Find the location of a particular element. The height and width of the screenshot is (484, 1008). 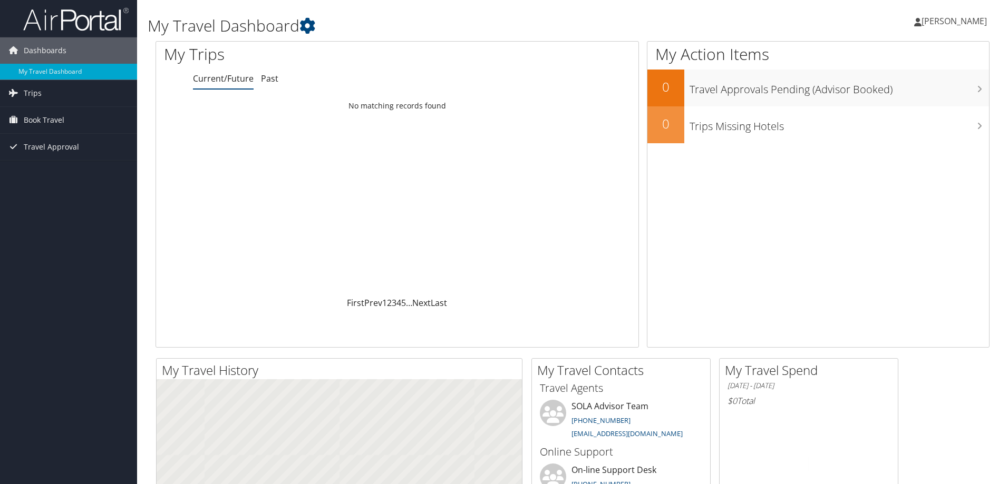

a: Prev is located at coordinates (373, 303).